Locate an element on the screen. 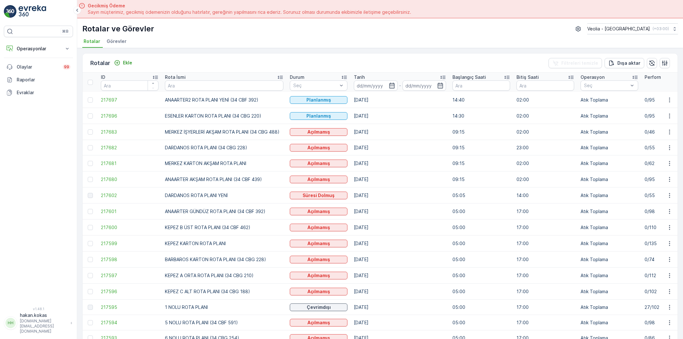 The height and width of the screenshot is (339, 683). p: Filtreleri temizle is located at coordinates (580, 63).